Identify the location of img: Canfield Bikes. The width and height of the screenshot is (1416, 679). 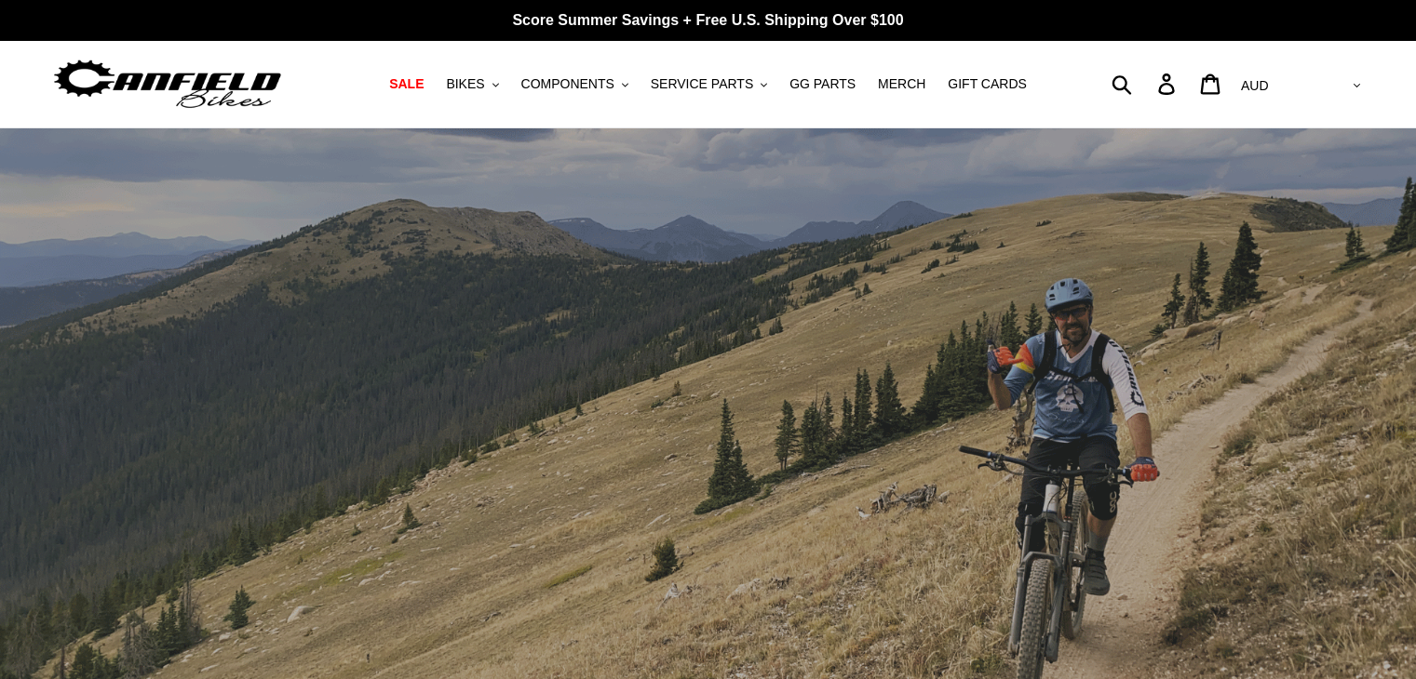
(168, 84).